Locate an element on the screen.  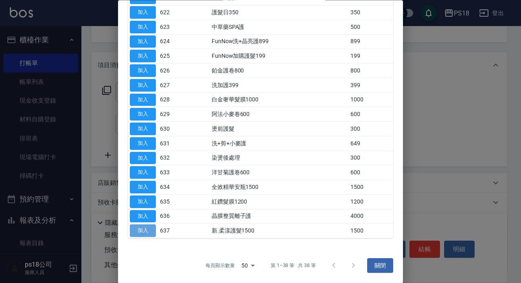
td: 白金奢華髮膜1000 is located at coordinates (279, 100).